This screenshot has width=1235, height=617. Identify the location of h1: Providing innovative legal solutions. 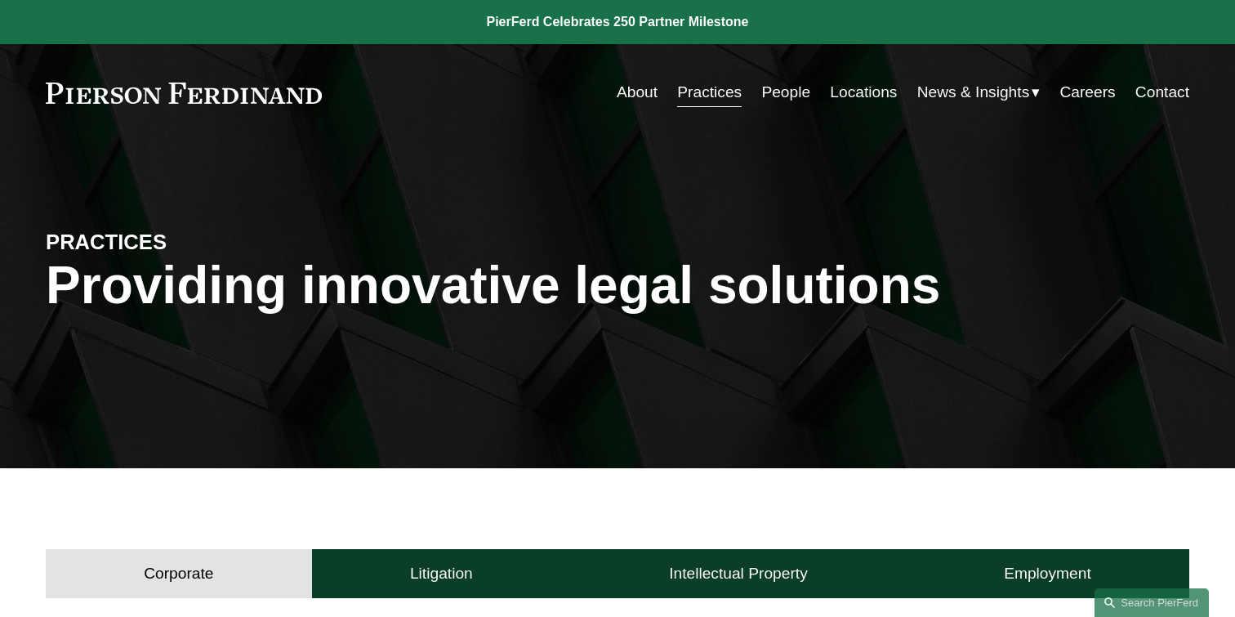
(618, 285).